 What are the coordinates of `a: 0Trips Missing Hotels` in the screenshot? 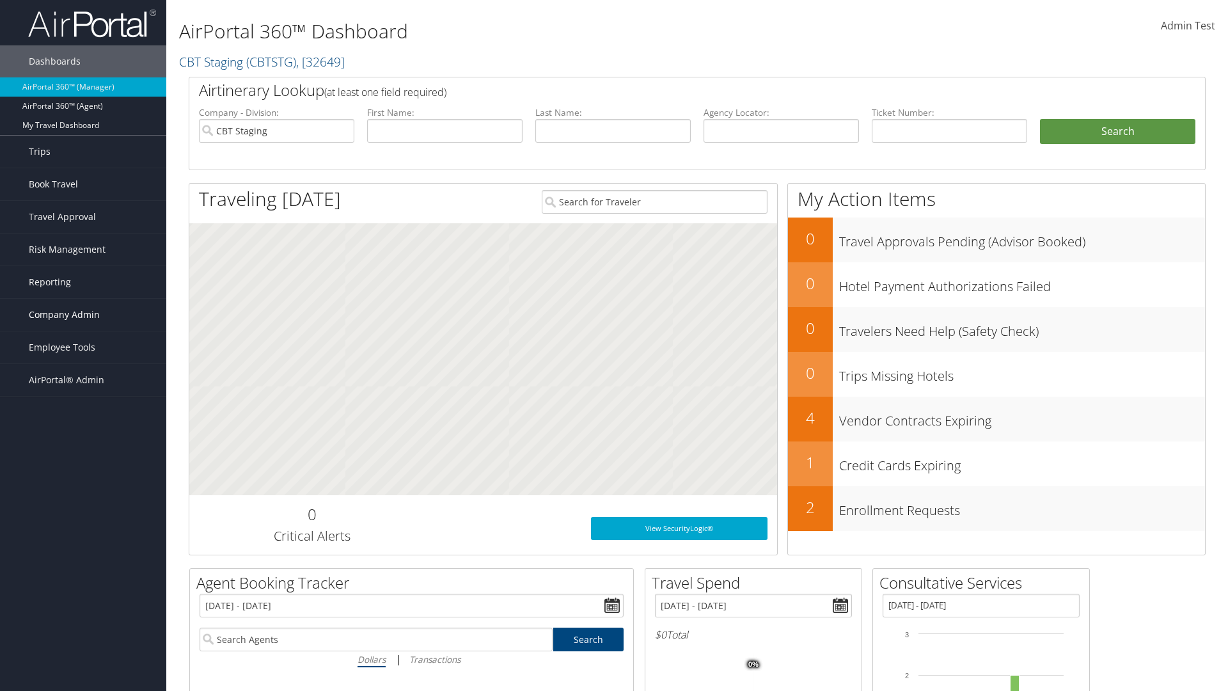 It's located at (997, 374).